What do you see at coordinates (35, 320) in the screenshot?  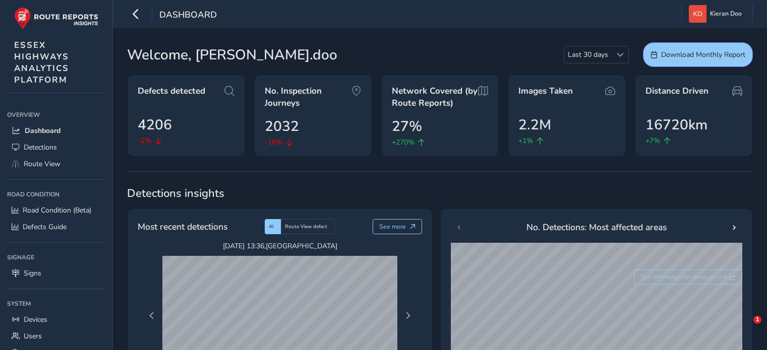 I see `span: Devices` at bounding box center [35, 320].